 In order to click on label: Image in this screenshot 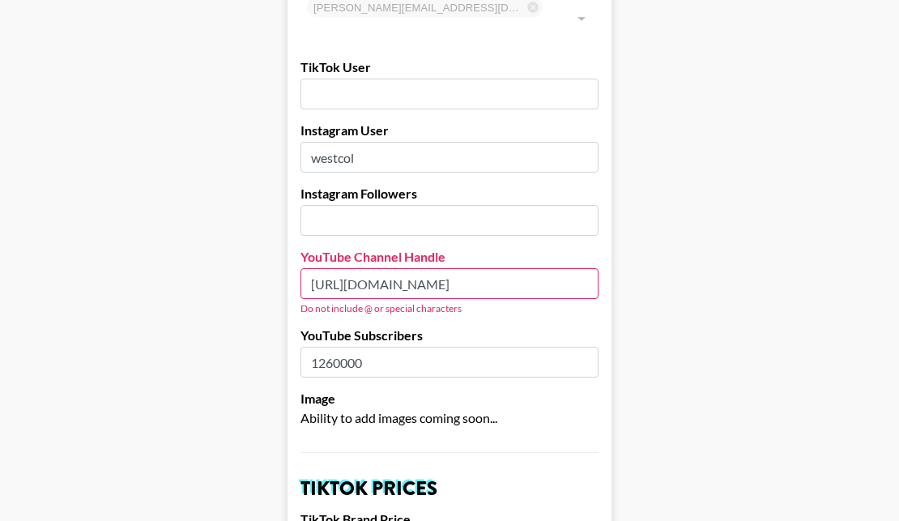, I will do `click(450, 399)`.